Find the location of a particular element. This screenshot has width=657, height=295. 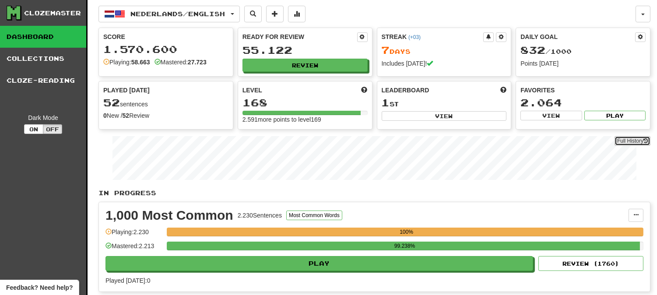

span: Open feedback widget is located at coordinates (39, 288).